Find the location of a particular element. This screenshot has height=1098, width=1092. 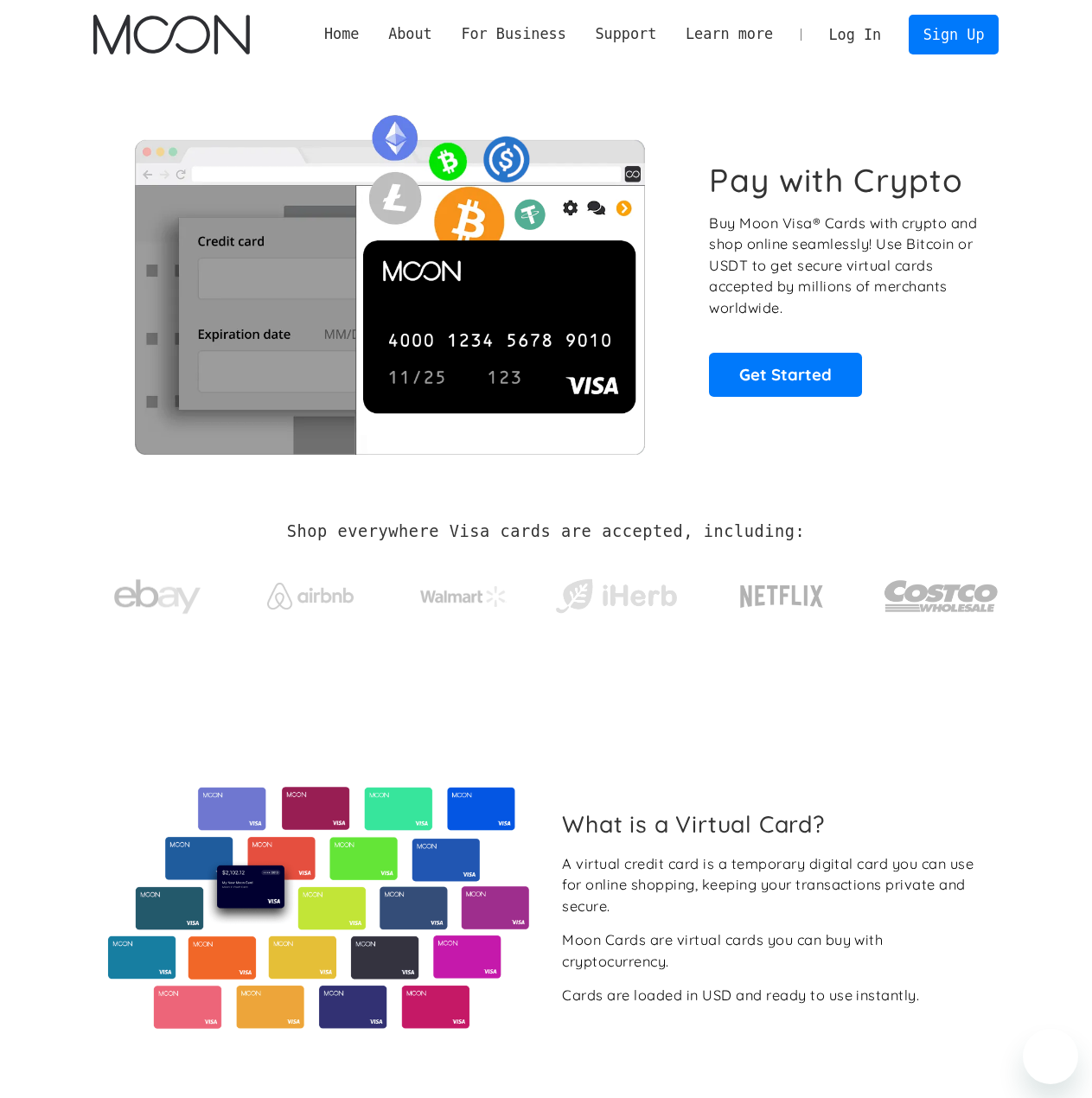

a: Sign Up is located at coordinates (954, 34).